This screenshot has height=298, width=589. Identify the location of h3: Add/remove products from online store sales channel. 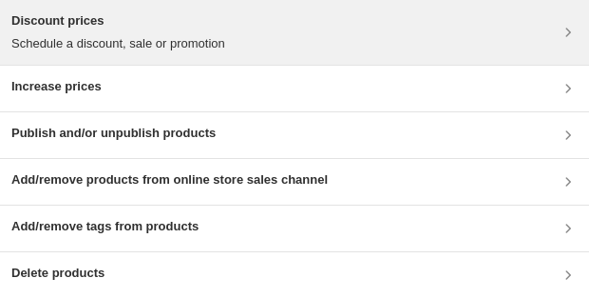
(169, 180).